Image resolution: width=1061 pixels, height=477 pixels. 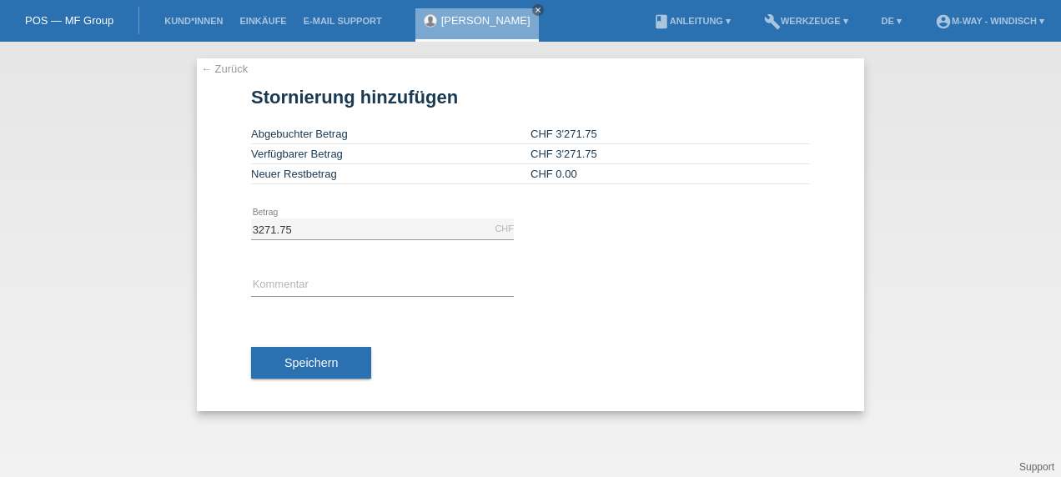 I want to click on a: Einkäufe, so click(x=263, y=21).